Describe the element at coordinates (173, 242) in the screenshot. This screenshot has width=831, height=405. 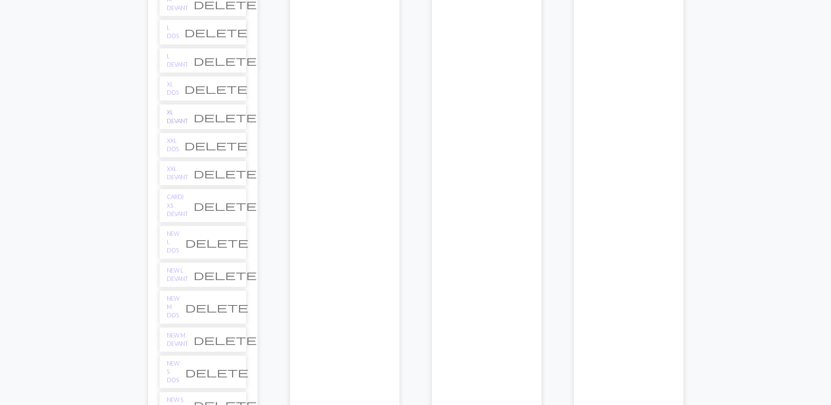
I see `a: NEW L DOS` at that location.